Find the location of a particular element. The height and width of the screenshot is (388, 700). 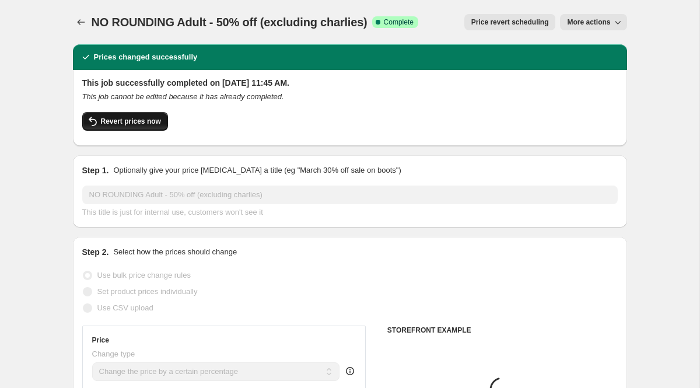

div: help is located at coordinates (350, 371).